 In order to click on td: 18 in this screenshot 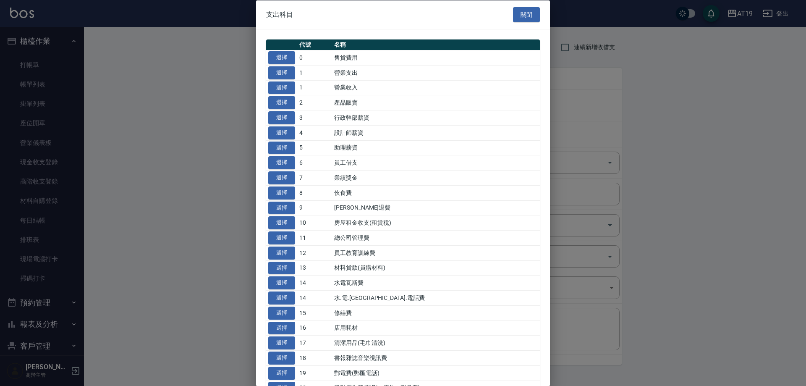, I will do `click(315, 358)`.